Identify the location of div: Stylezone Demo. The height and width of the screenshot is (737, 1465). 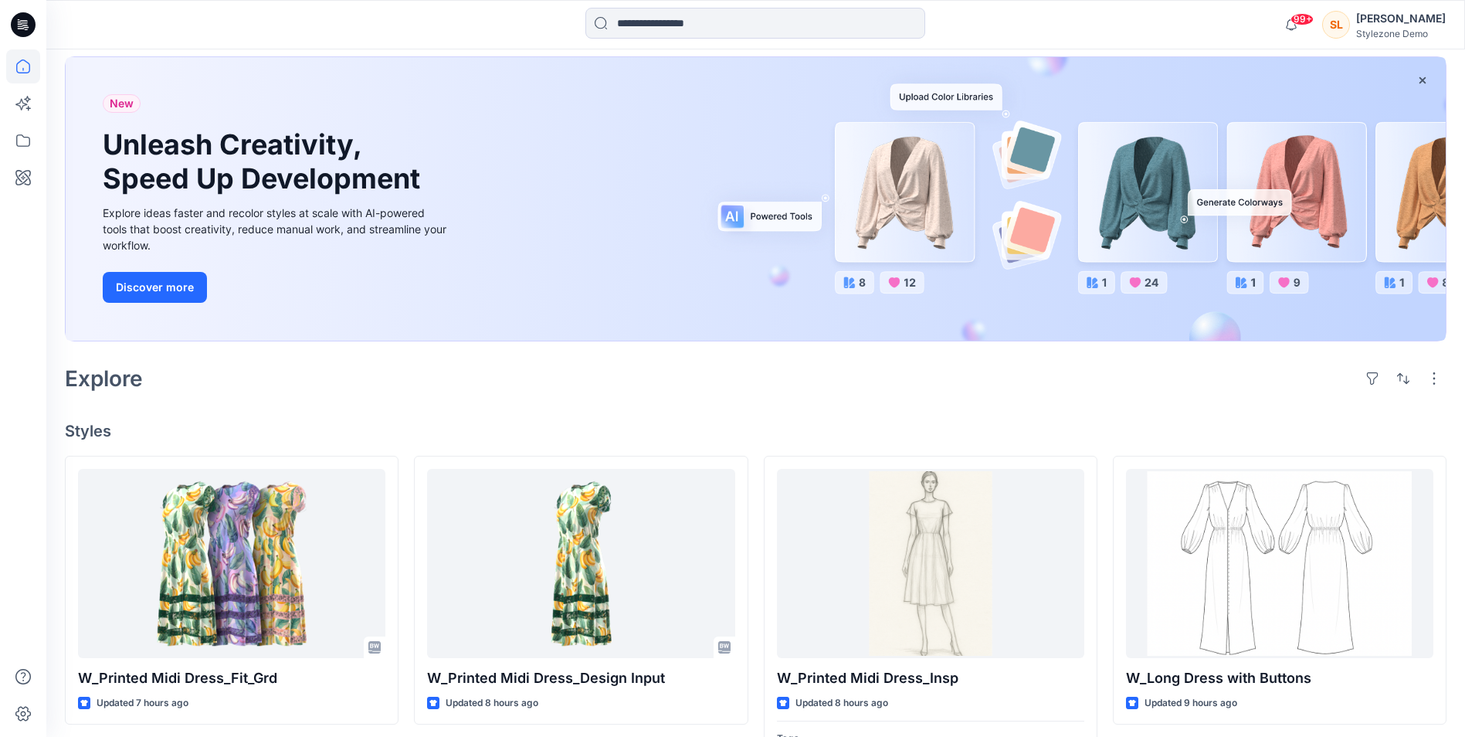
(1401, 33).